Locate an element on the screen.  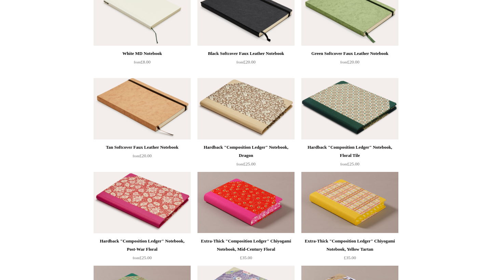
img: Hardback "Composition Ledger" Notebook, Dragon is located at coordinates (246, 109).